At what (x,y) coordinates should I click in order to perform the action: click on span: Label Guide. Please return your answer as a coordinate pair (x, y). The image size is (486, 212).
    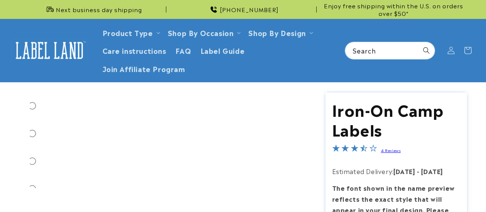
    Looking at the image, I should click on (223, 50).